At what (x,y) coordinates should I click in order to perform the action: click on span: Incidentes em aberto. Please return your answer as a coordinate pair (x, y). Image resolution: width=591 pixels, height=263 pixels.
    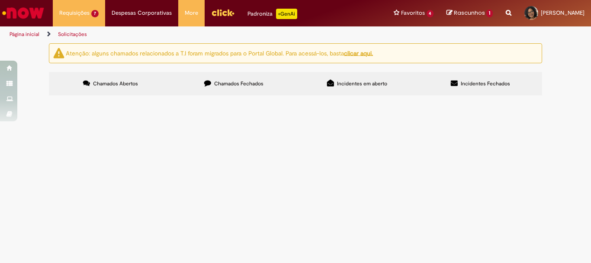
    Looking at the image, I should click on (362, 84).